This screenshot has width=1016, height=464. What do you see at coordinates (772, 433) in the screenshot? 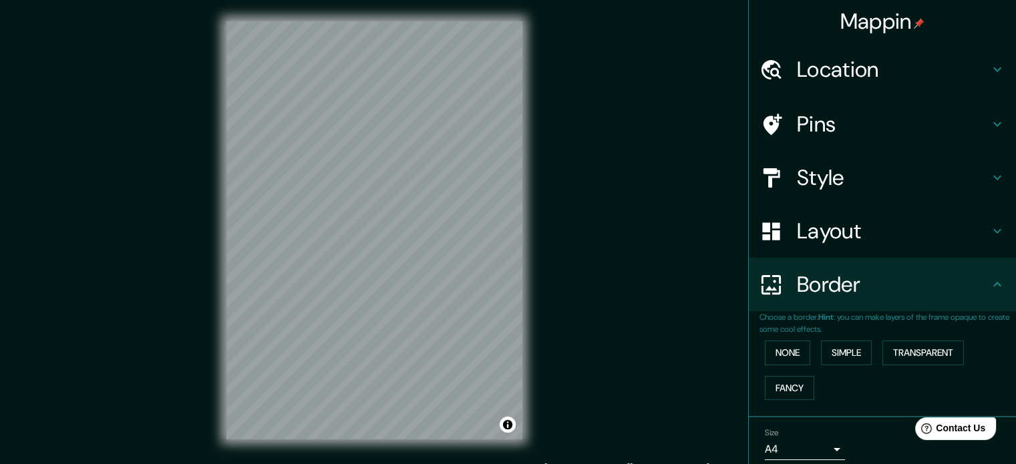
I see `label: Size` at bounding box center [772, 433].